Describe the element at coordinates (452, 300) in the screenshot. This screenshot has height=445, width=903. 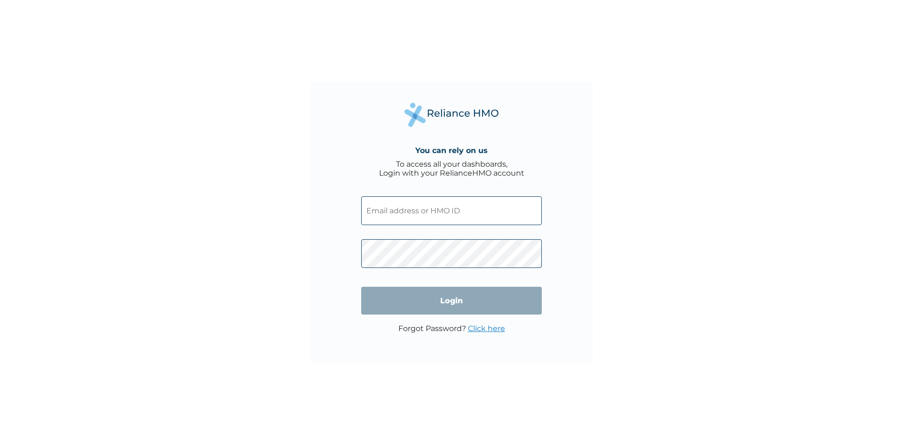
I see `input: Login` at that location.